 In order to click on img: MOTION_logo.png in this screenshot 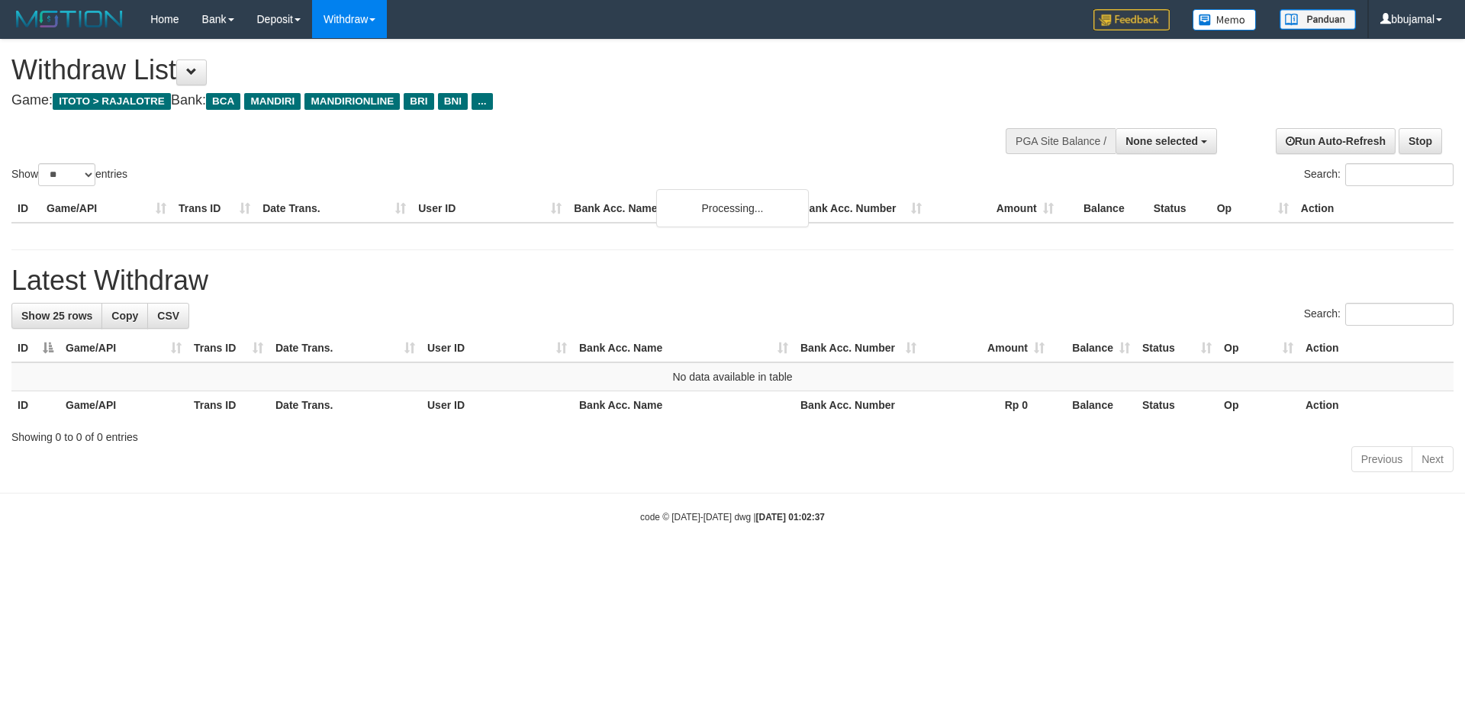, I will do `click(69, 19)`.